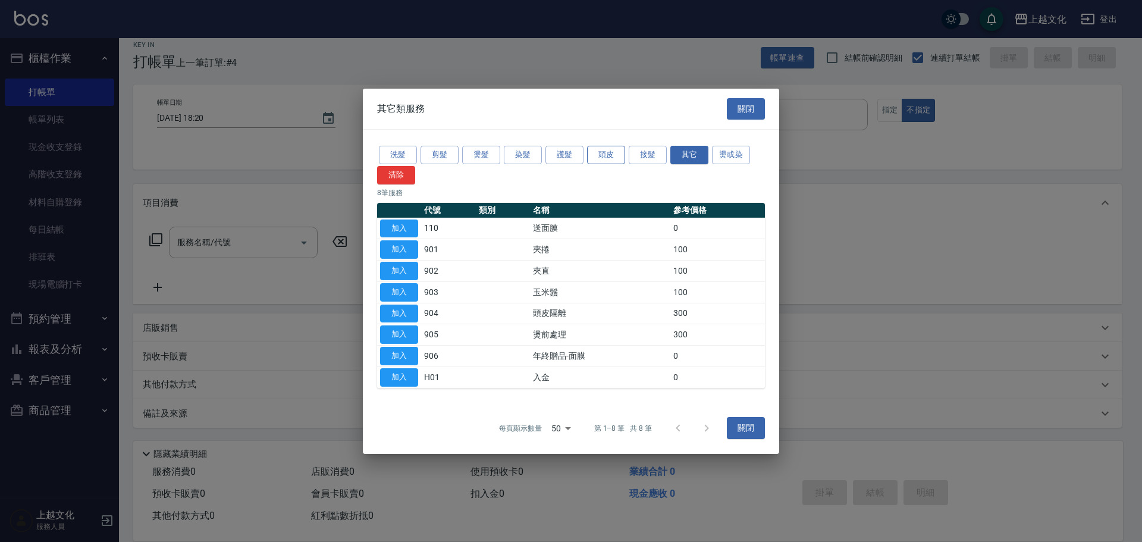 This screenshot has width=1142, height=542. Describe the element at coordinates (440, 155) in the screenshot. I see `button: 剪髮` at that location.